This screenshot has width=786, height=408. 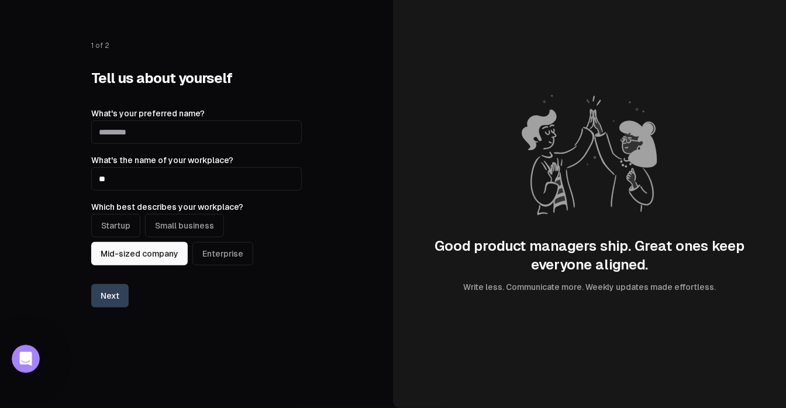 I want to click on button: Small business, so click(x=184, y=226).